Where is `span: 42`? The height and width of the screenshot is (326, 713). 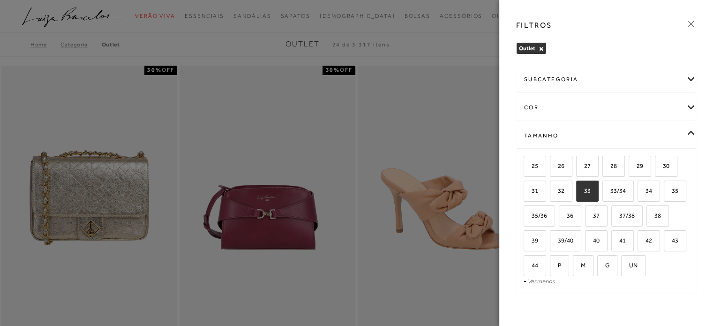
span: 42 is located at coordinates (645, 240).